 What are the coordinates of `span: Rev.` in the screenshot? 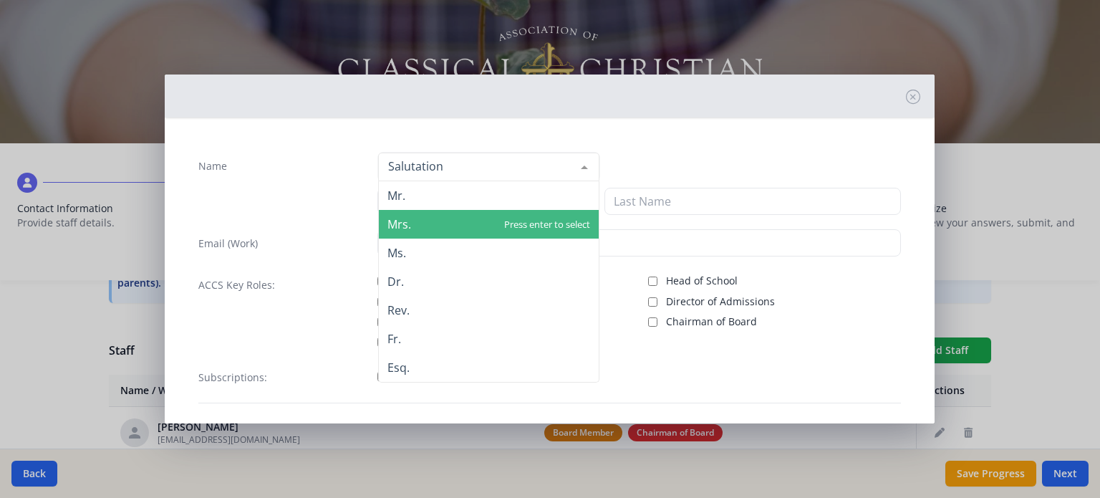 It's located at (398, 310).